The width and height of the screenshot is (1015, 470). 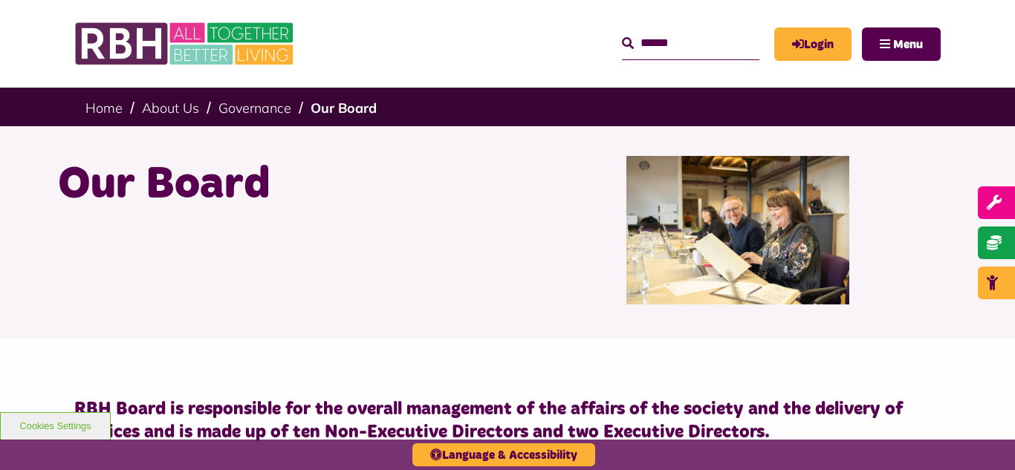 I want to click on img: RBH Board 1, so click(x=738, y=230).